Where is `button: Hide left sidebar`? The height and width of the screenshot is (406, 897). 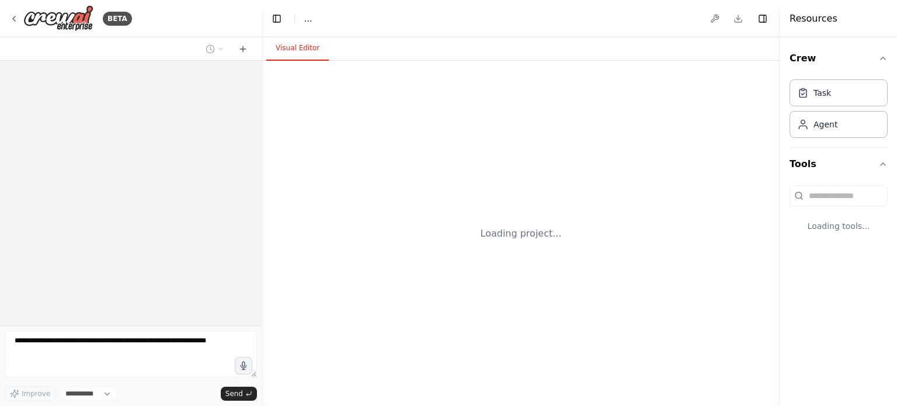
button: Hide left sidebar is located at coordinates (277, 19).